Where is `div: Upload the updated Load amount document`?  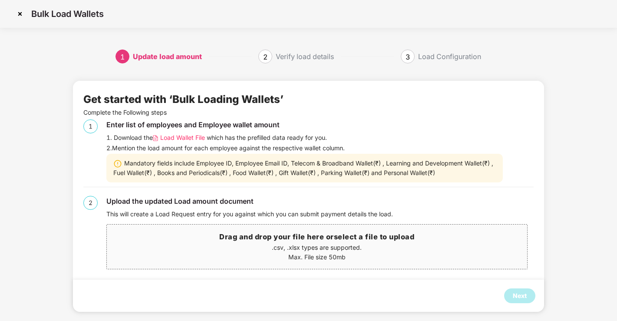 div: Upload the updated Load amount document is located at coordinates (320, 201).